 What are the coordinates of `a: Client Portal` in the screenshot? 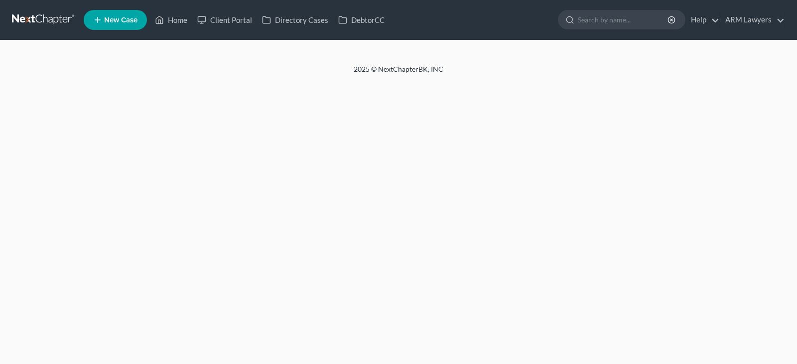 It's located at (225, 20).